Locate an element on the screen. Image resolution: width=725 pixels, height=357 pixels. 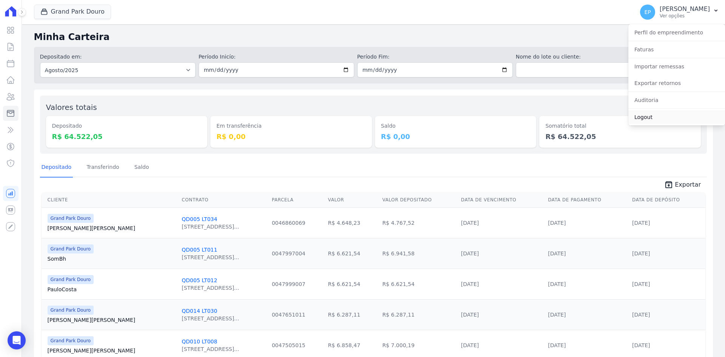
dt: Somatório total is located at coordinates (620, 126).